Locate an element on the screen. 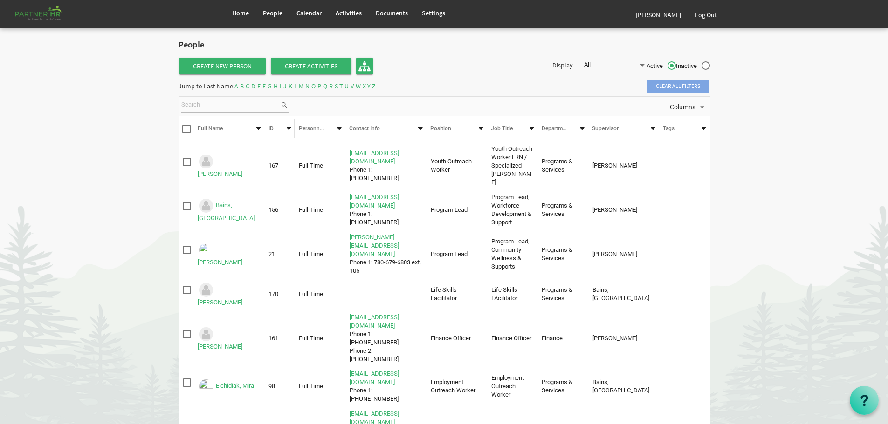 The width and height of the screenshot is (888, 424). span: Display is located at coordinates (562, 65).